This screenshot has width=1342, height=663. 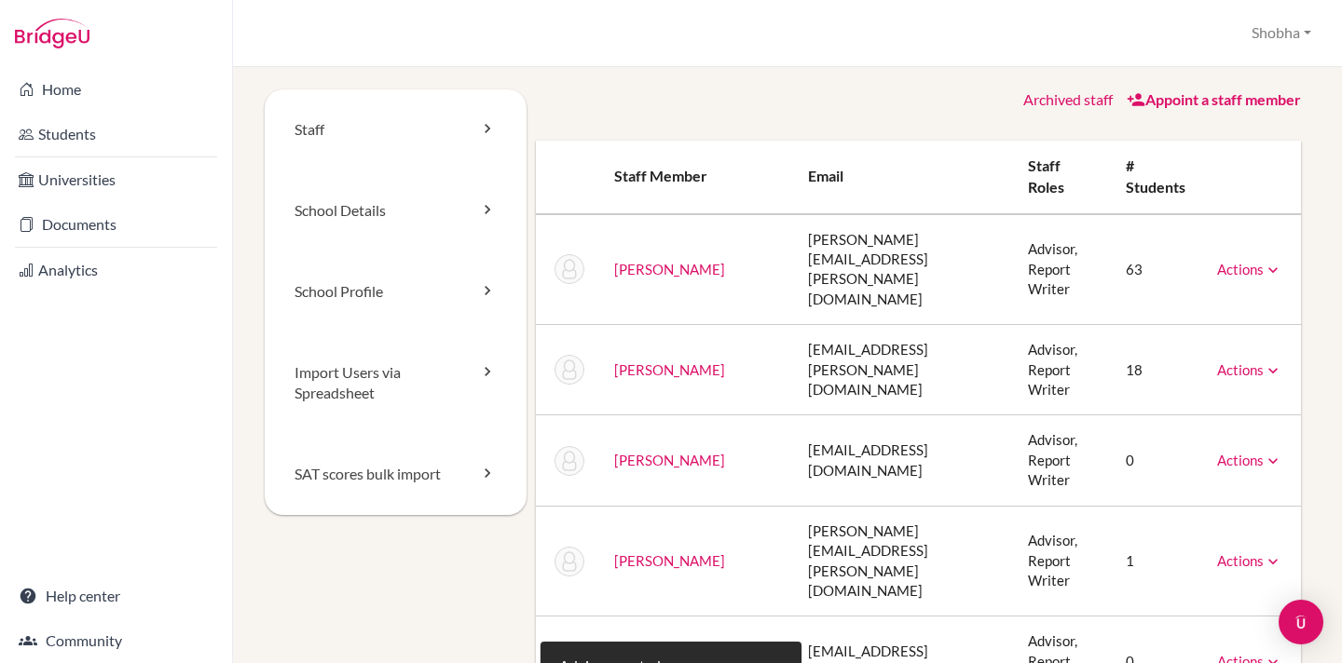 I want to click on a: School Details, so click(x=395, y=211).